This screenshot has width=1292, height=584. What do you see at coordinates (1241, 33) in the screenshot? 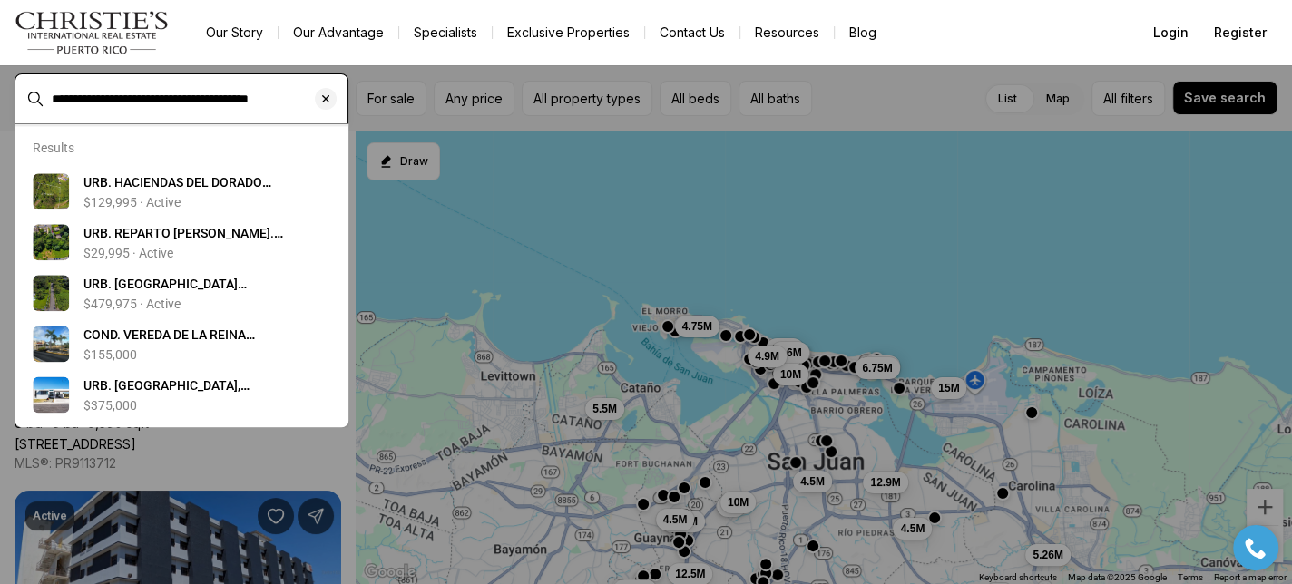
I see `button: Register` at bounding box center [1241, 33].